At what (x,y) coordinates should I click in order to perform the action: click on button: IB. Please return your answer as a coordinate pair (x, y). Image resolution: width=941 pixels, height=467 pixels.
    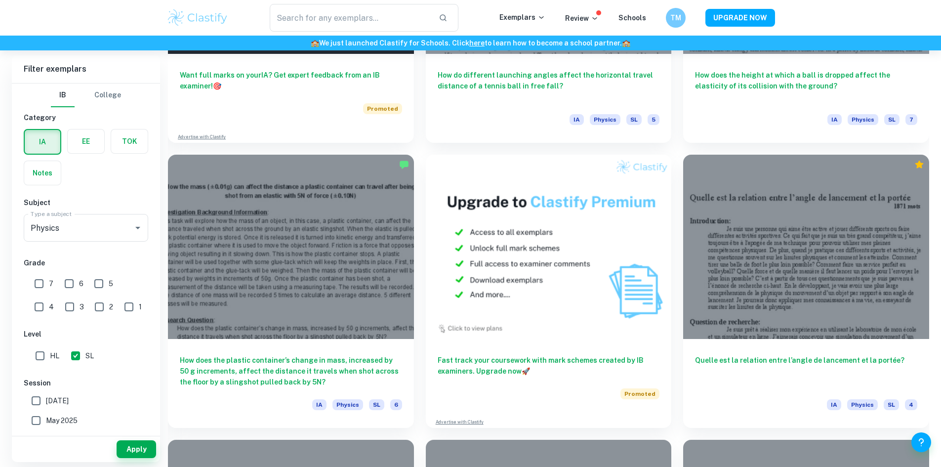
    Looking at the image, I should click on (63, 95).